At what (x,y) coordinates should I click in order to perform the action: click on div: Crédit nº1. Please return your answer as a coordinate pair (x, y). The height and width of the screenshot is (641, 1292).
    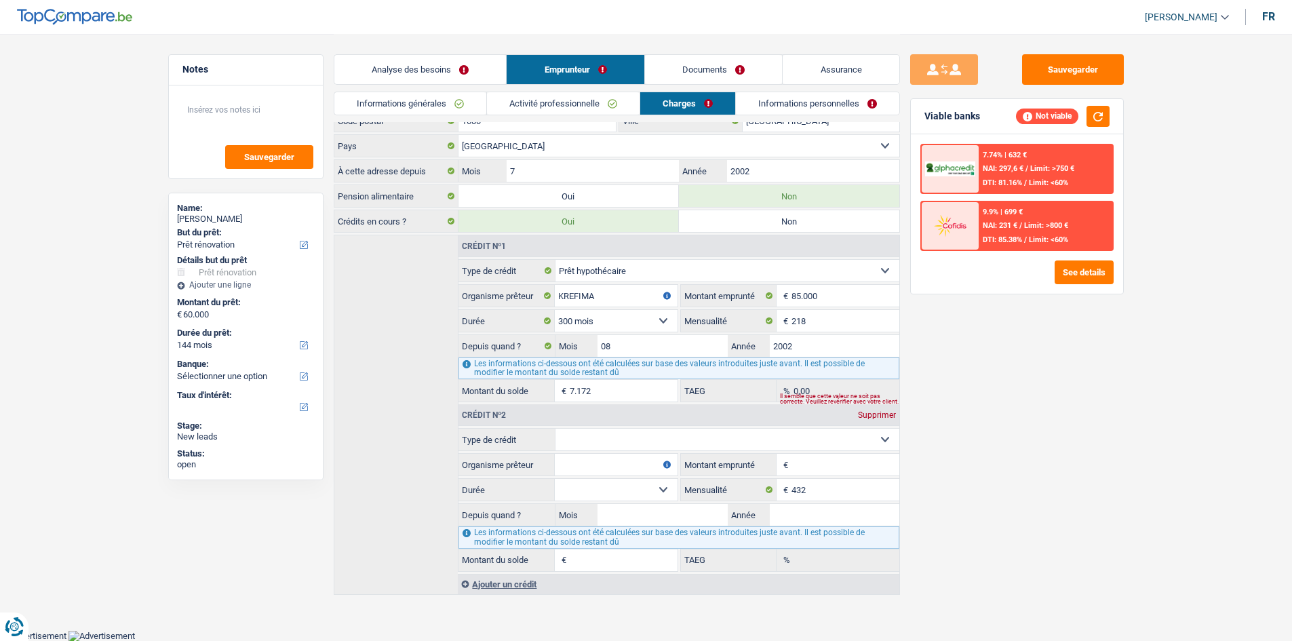
    Looking at the image, I should click on (484, 246).